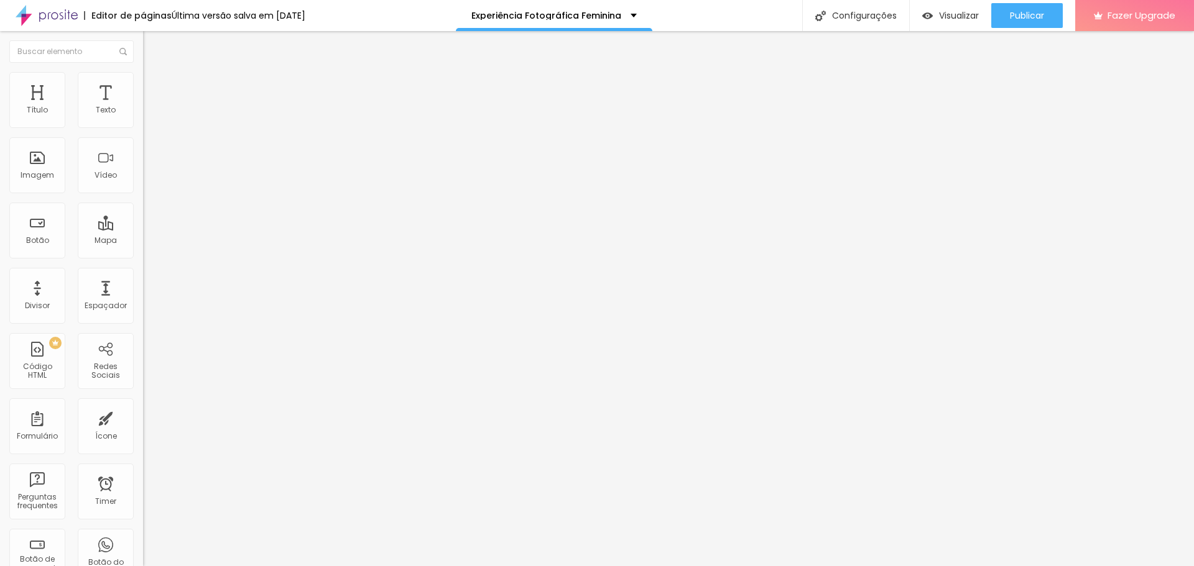 Image resolution: width=1194 pixels, height=566 pixels. Describe the element at coordinates (106, 241) in the screenshot. I see `div: Mapa` at that location.